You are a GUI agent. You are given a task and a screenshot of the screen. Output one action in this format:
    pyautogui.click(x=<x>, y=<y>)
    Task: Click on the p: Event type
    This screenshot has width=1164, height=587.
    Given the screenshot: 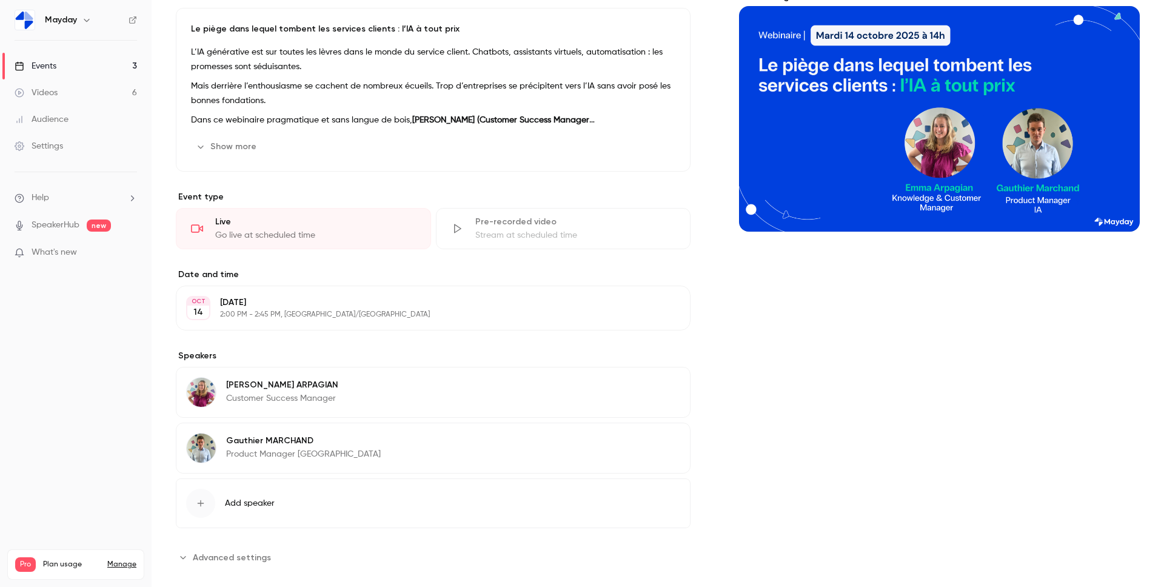 What is the action you would take?
    pyautogui.click(x=433, y=197)
    